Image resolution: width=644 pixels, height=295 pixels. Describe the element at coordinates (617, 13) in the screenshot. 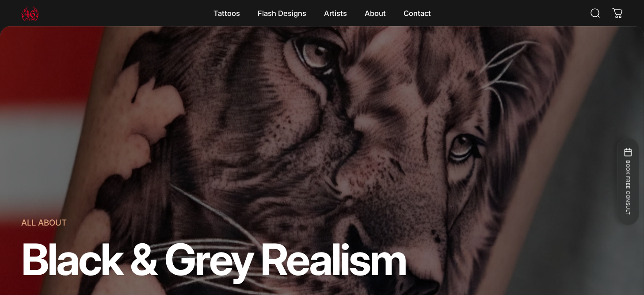

I see `a: 0 items` at that location.